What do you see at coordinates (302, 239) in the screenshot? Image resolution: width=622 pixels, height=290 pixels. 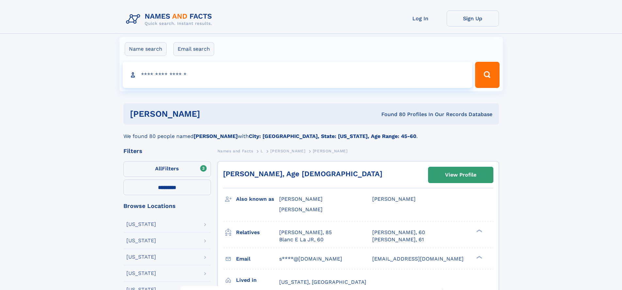 I see `div: Blanc E La JR, 60` at bounding box center [302, 239].